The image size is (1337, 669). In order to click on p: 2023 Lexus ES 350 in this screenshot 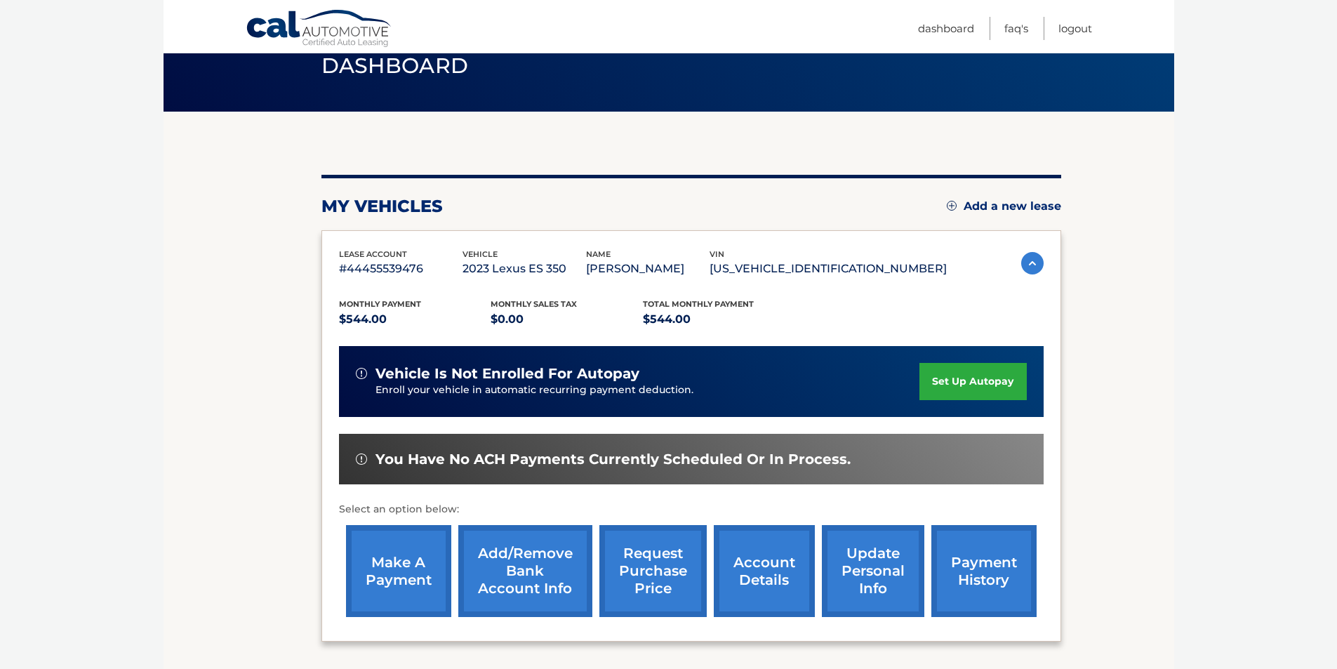, I will do `click(524, 269)`.